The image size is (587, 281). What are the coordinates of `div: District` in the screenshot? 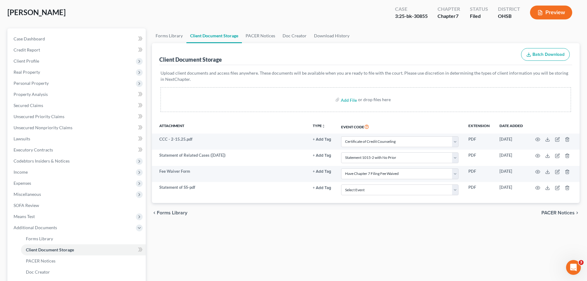 It's located at (509, 9).